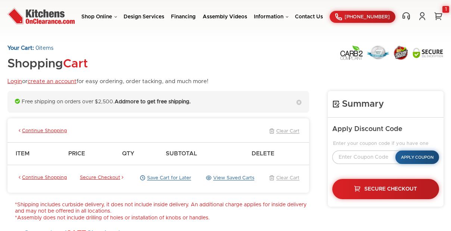  What do you see at coordinates (92, 153) in the screenshot?
I see `th: Price` at bounding box center [92, 153].